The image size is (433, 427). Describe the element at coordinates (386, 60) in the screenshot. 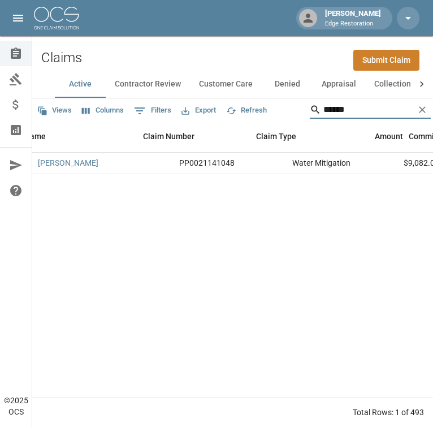

I see `a: Submit Claim` at that location.